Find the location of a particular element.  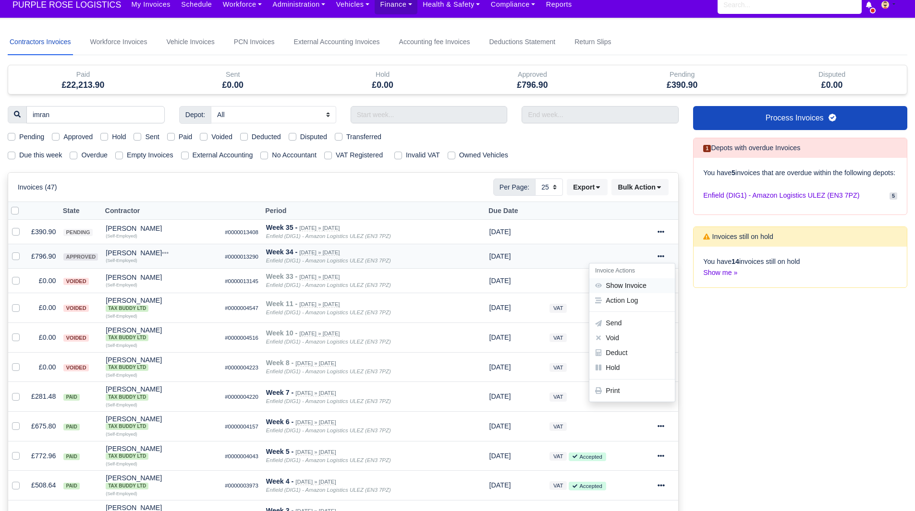

td: £772.96 is located at coordinates (43, 456).